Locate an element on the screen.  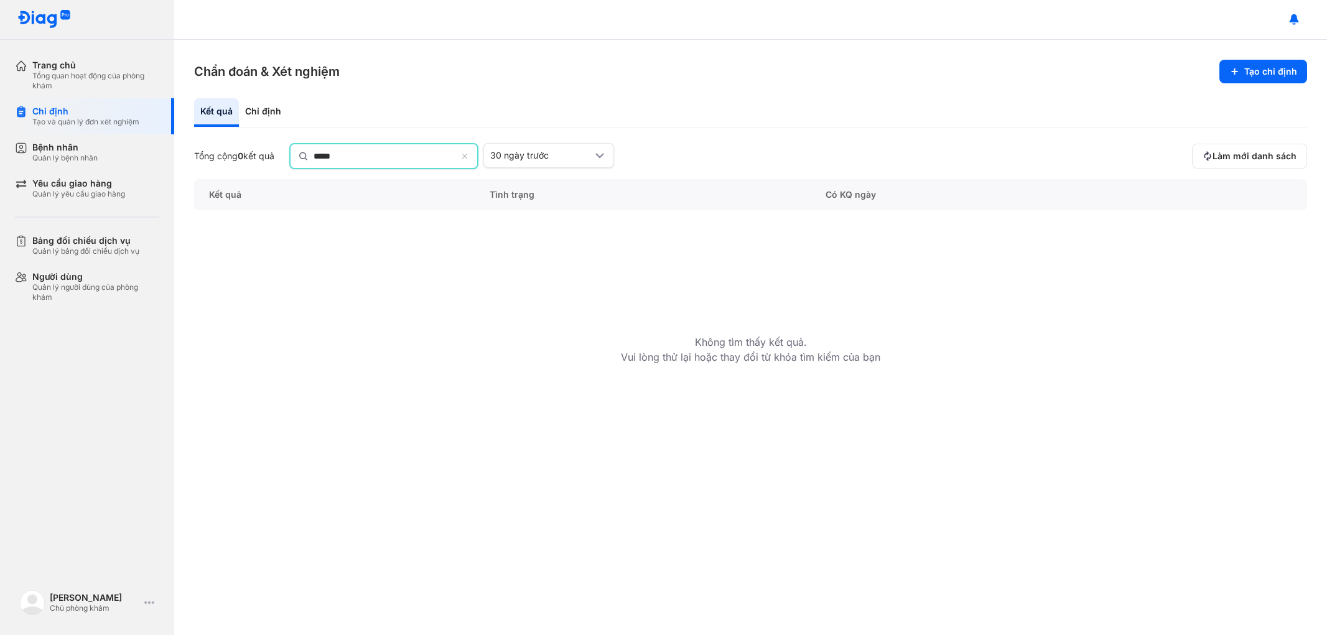
div: Bảng đối chiếu dịch vụ is located at coordinates (86, 241).